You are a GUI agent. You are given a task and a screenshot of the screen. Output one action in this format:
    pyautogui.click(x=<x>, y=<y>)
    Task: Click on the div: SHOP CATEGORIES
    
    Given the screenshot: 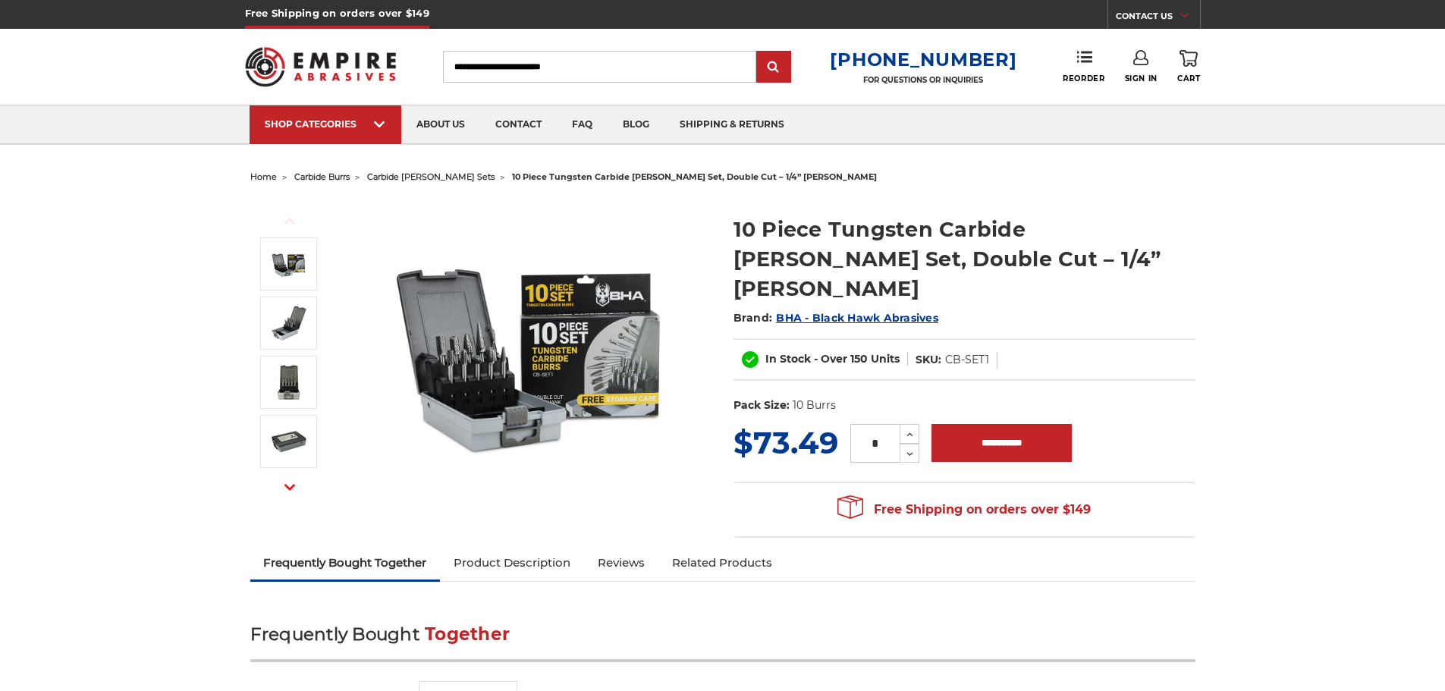 What is the action you would take?
    pyautogui.click(x=325, y=124)
    